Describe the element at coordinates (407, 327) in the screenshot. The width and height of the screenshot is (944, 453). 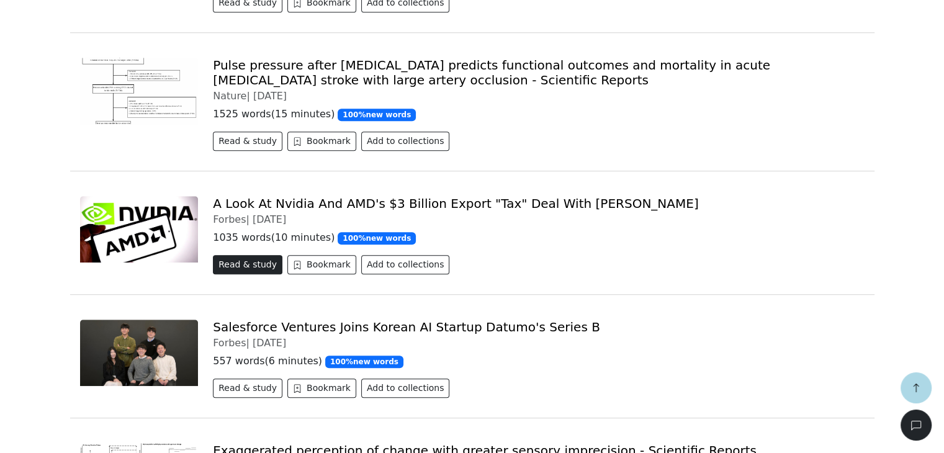
I see `a: Salesforce Ventures Joins Korean AI Startup Datumo's Series B` at that location.